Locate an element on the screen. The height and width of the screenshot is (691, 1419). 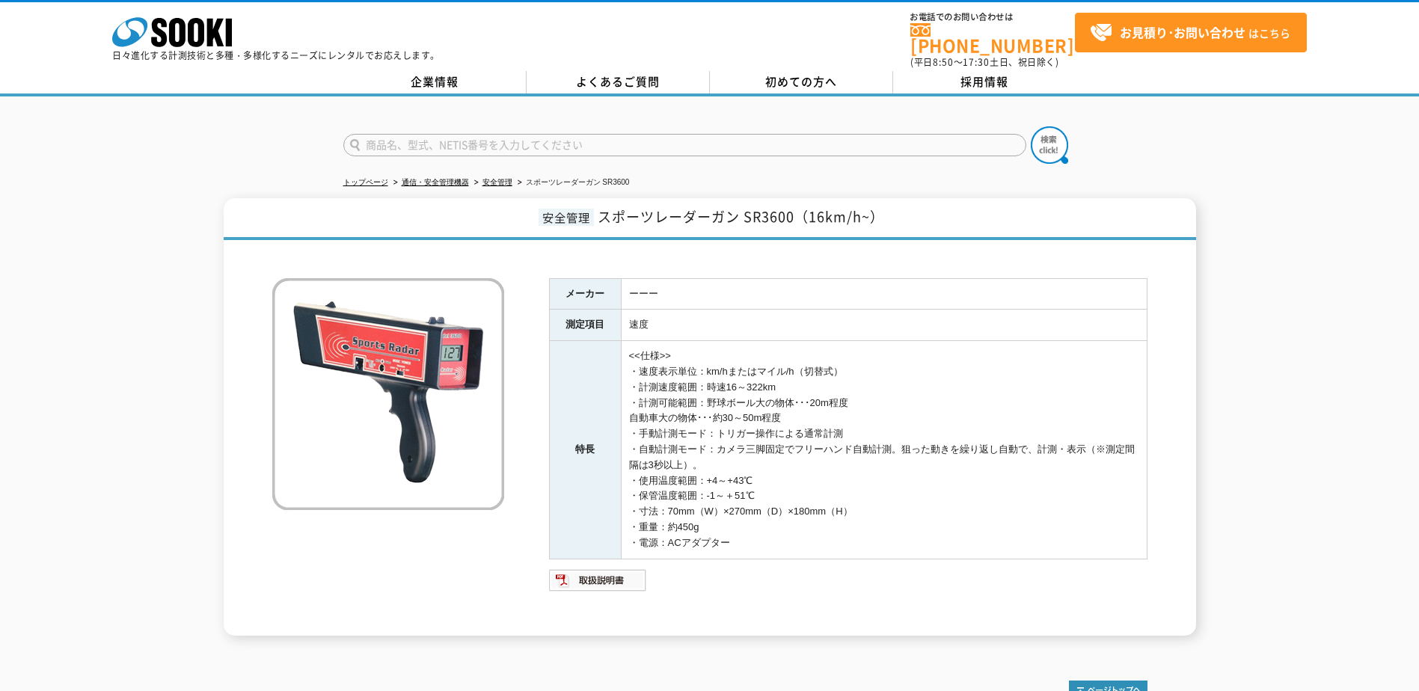
a: 取扱説明書 is located at coordinates (598, 584).